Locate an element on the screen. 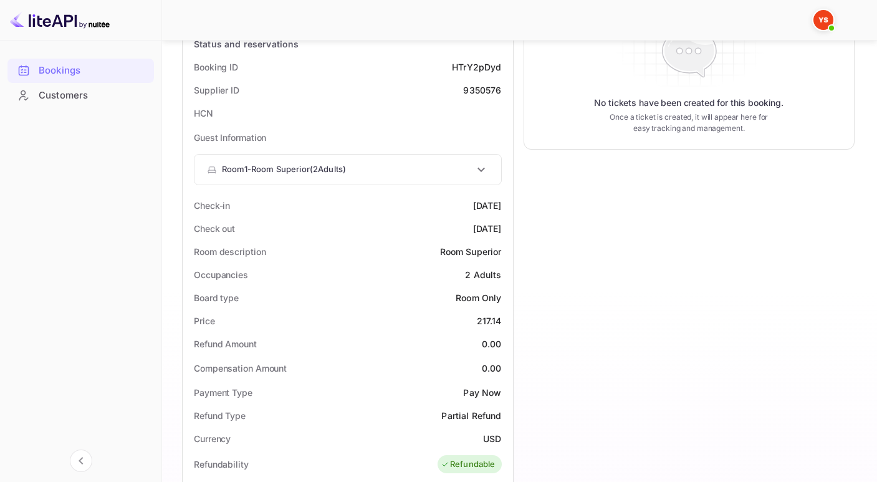 The image size is (877, 482). div: Check out is located at coordinates (214, 228).